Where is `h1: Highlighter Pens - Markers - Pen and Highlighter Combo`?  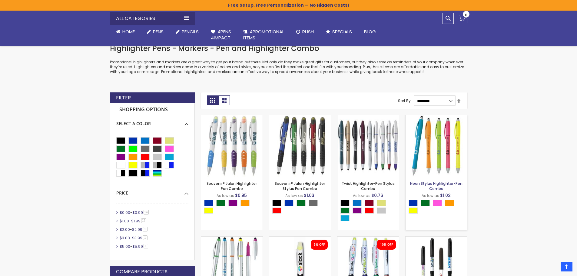
h1: Highlighter Pens - Markers - Pen and Highlighter Combo is located at coordinates (289, 48).